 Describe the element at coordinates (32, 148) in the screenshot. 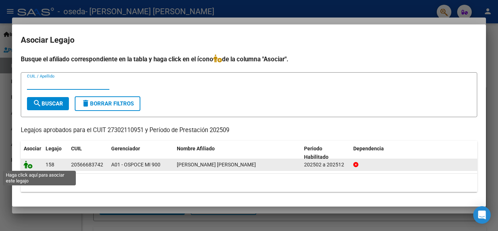

I see `span: Asociar` at that location.